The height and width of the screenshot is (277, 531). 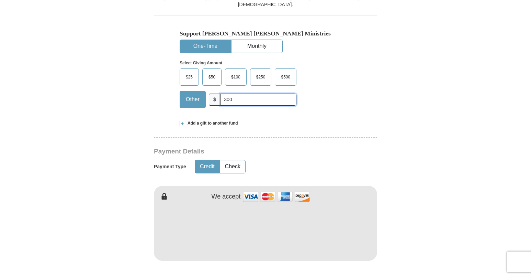 What do you see at coordinates (257, 46) in the screenshot?
I see `button: Monthly` at bounding box center [257, 46].